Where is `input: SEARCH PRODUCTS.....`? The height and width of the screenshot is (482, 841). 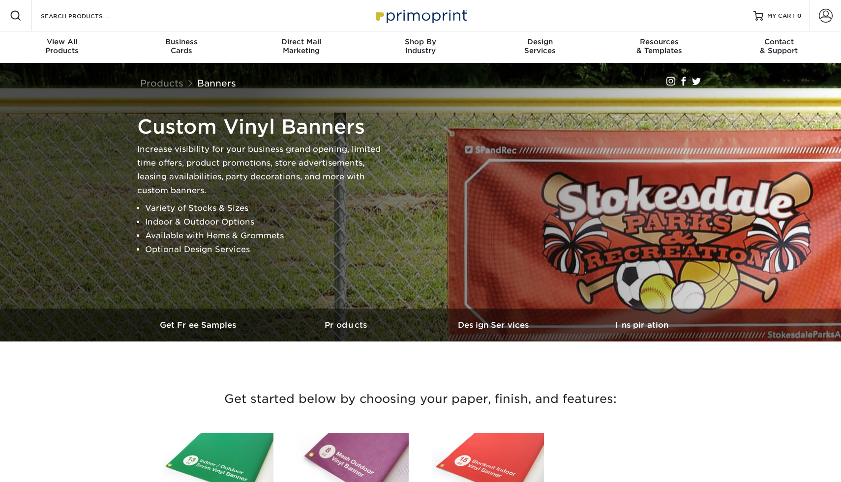 input: SEARCH PRODUCTS..... is located at coordinates (88, 16).